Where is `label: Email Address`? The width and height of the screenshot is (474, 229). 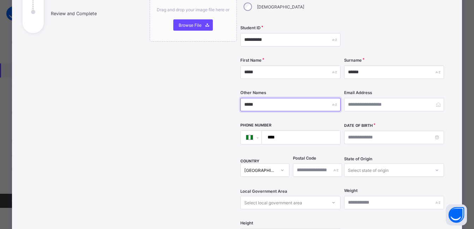
label: Email Address is located at coordinates (358, 93).